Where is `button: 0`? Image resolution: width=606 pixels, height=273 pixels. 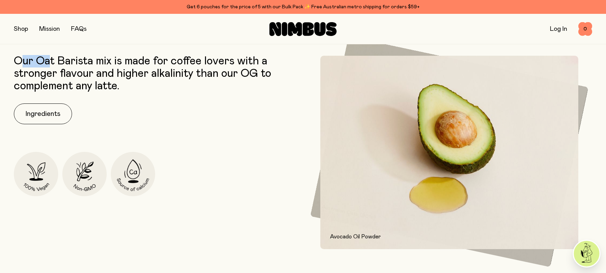
button: 0 is located at coordinates (585, 29).